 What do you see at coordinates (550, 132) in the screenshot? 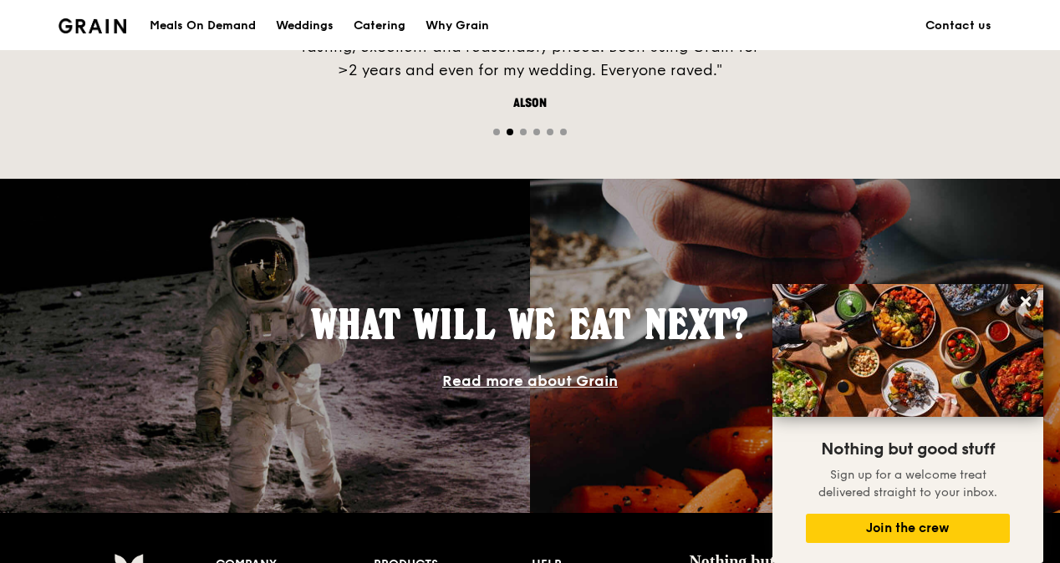
I see `span: Go to slide 5` at bounding box center [550, 132].